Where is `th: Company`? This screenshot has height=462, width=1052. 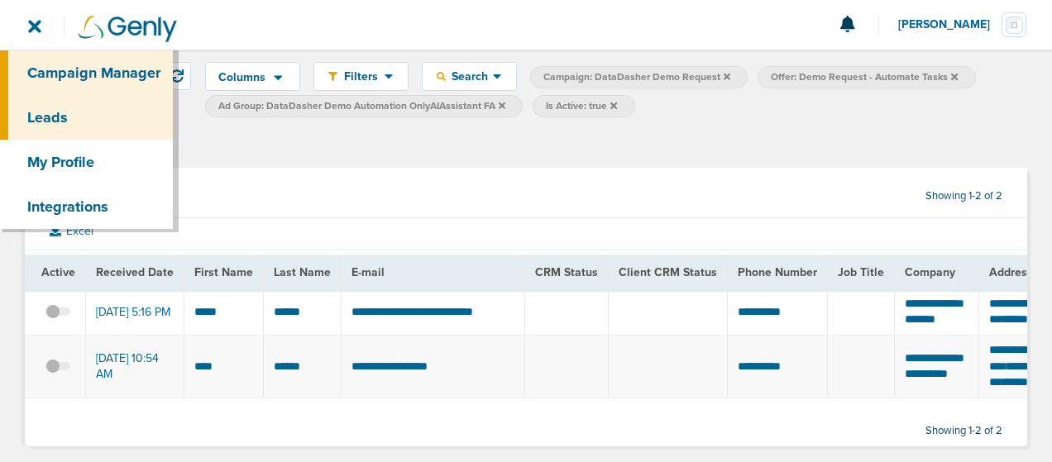 th: Company is located at coordinates (937, 272).